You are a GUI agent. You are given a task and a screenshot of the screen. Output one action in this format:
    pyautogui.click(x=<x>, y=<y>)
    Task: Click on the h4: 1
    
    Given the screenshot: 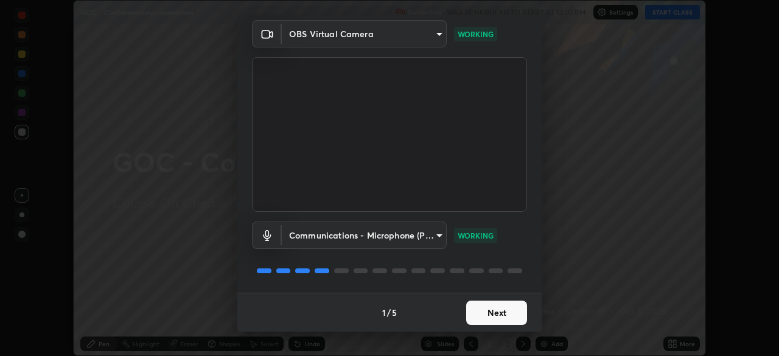 What is the action you would take?
    pyautogui.click(x=384, y=312)
    